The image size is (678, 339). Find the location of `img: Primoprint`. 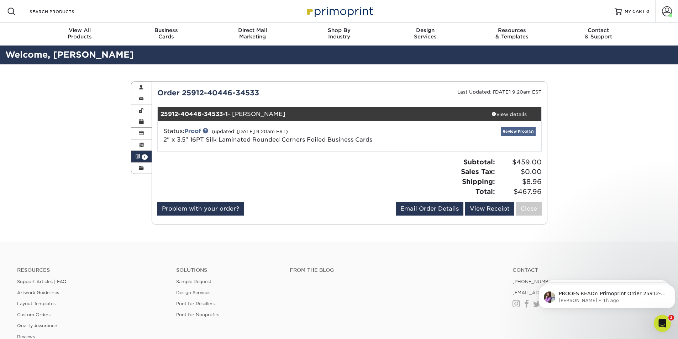

img: Primoprint is located at coordinates (339, 11).